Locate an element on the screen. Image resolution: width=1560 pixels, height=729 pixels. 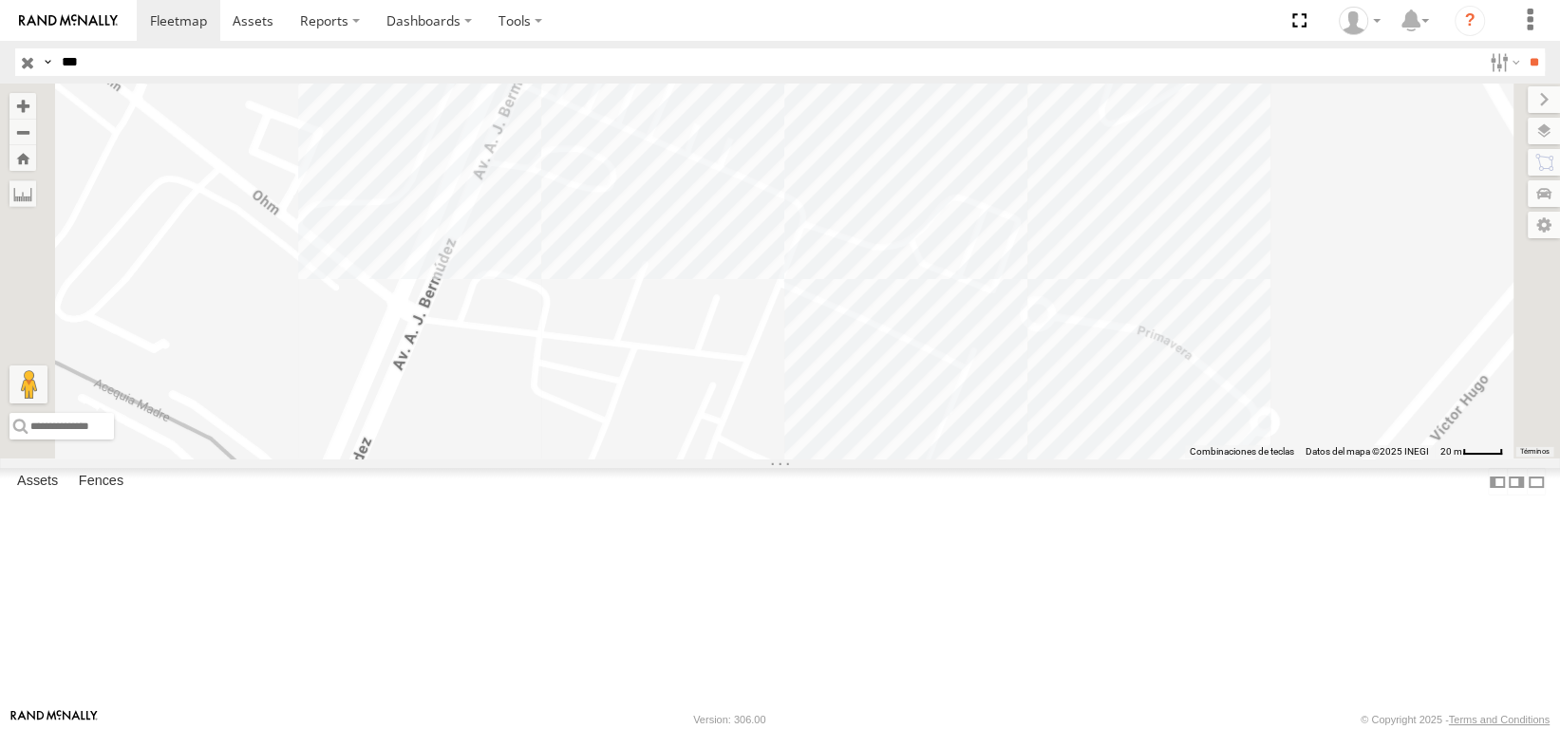
button: Arrastra al hombrecito al mapa para abrir Street View is located at coordinates (28, 385).